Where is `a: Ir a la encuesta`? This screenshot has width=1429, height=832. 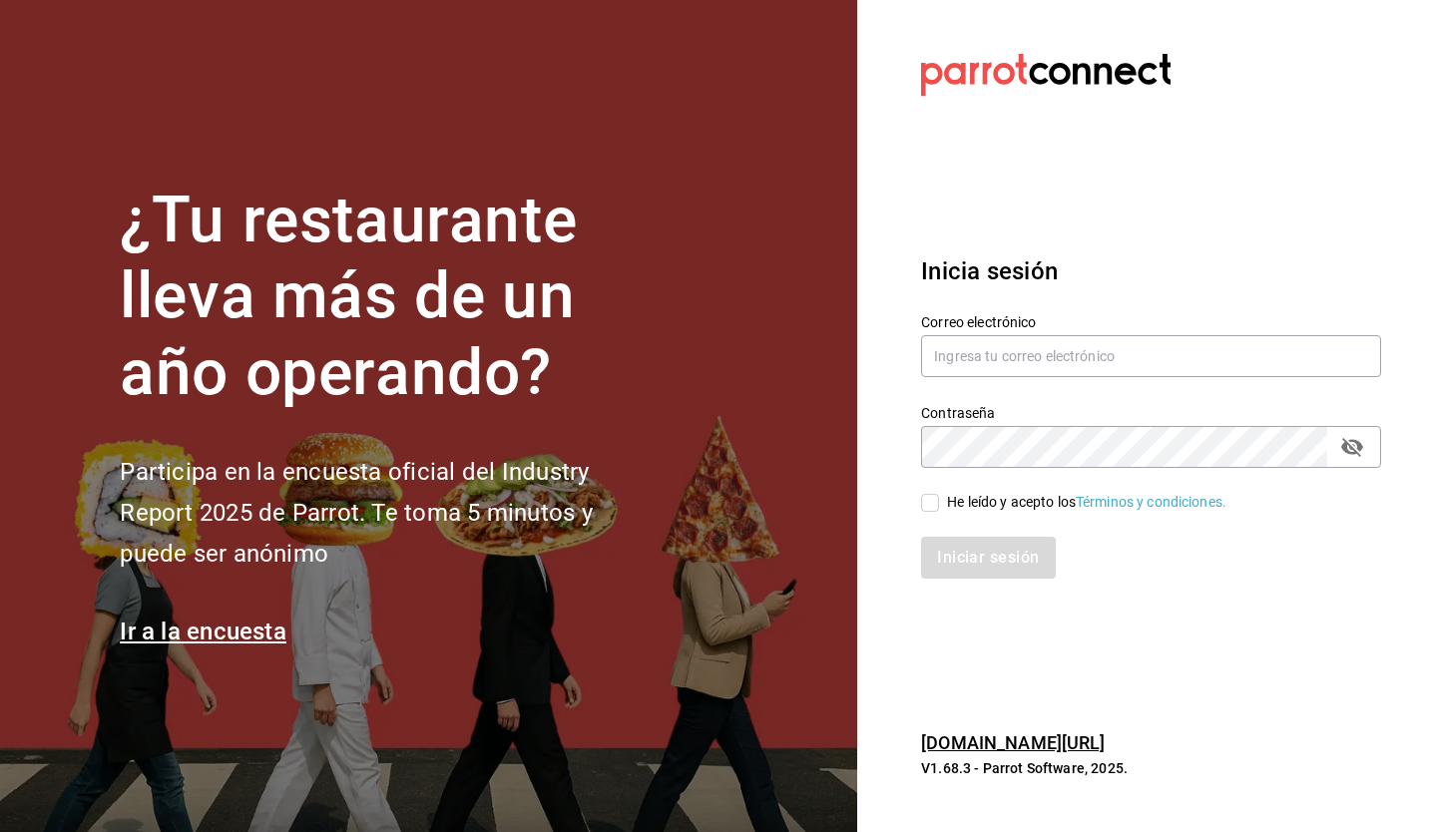
a: Ir a la encuesta is located at coordinates (203, 631).